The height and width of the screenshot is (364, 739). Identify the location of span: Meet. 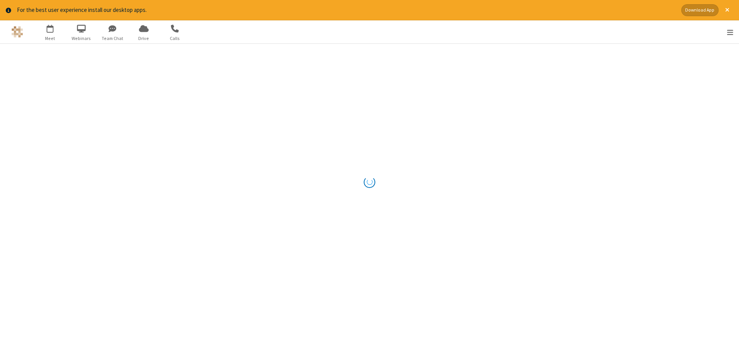
(50, 38).